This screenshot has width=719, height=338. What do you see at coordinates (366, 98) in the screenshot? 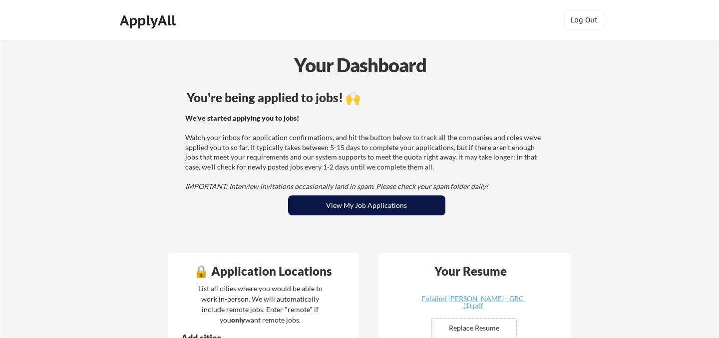
I see `div: You're being applied to jobs! 🙌` at bounding box center [366, 98].